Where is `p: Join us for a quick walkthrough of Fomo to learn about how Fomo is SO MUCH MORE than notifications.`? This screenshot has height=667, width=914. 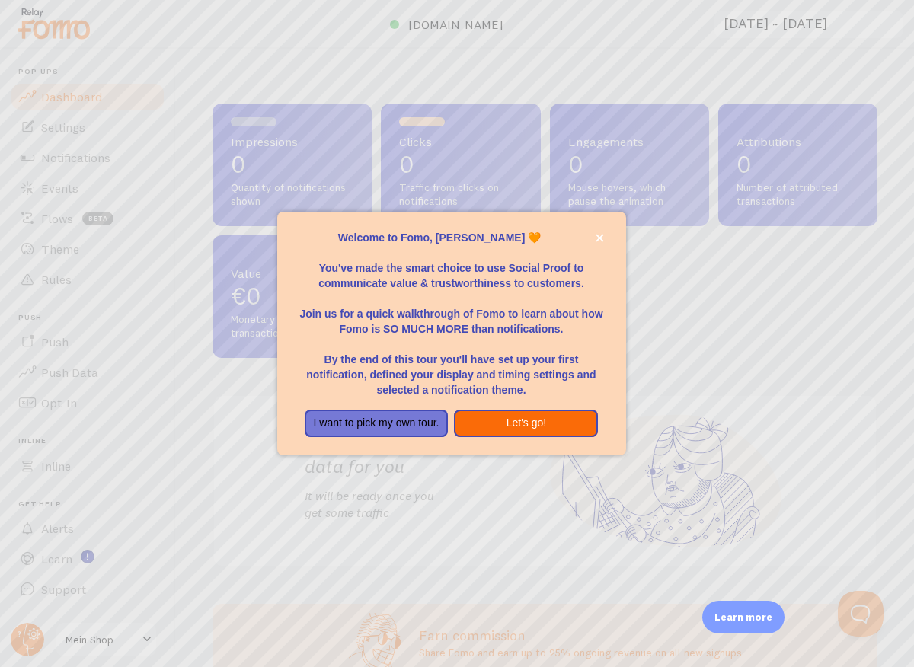
p: Join us for a quick walkthrough of Fomo to learn about how Fomo is SO MUCH MORE than notifications. is located at coordinates (451, 314).